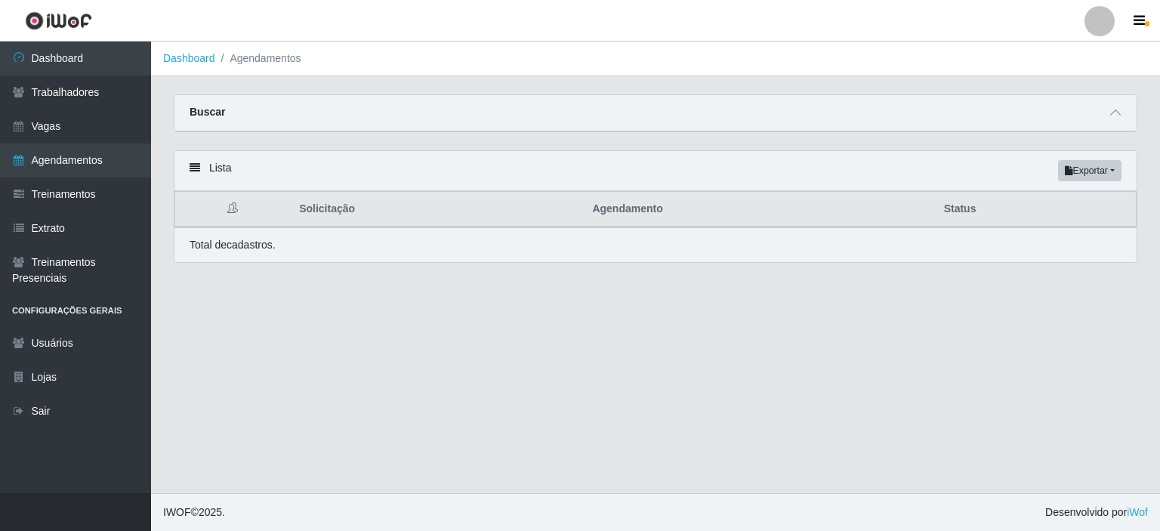  Describe the element at coordinates (194, 512) in the screenshot. I see `span: © 2025 .` at that location.